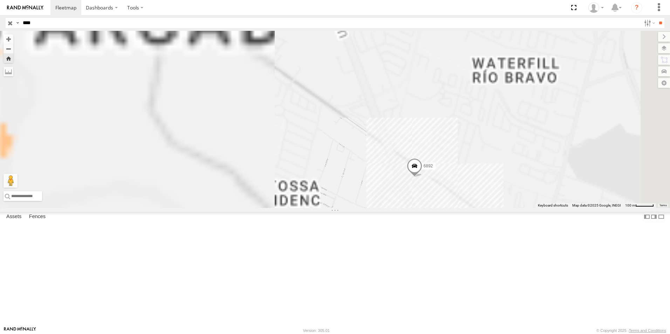 The image size is (670, 334). Describe the element at coordinates (663, 206) in the screenshot. I see `a: Terms` at that location.